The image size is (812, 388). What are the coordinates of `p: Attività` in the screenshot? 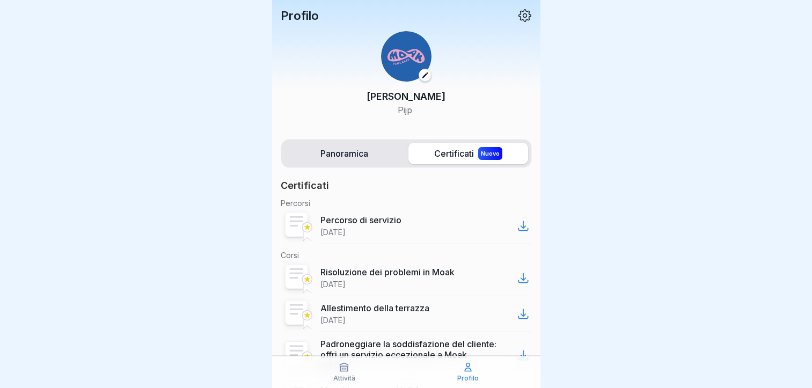 It's located at (344, 378).